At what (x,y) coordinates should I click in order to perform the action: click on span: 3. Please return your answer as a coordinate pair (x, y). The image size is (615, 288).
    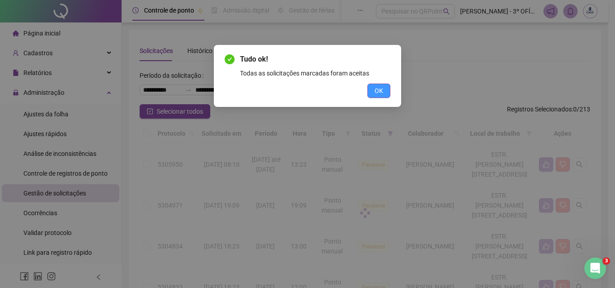
    Looking at the image, I should click on (606, 261).